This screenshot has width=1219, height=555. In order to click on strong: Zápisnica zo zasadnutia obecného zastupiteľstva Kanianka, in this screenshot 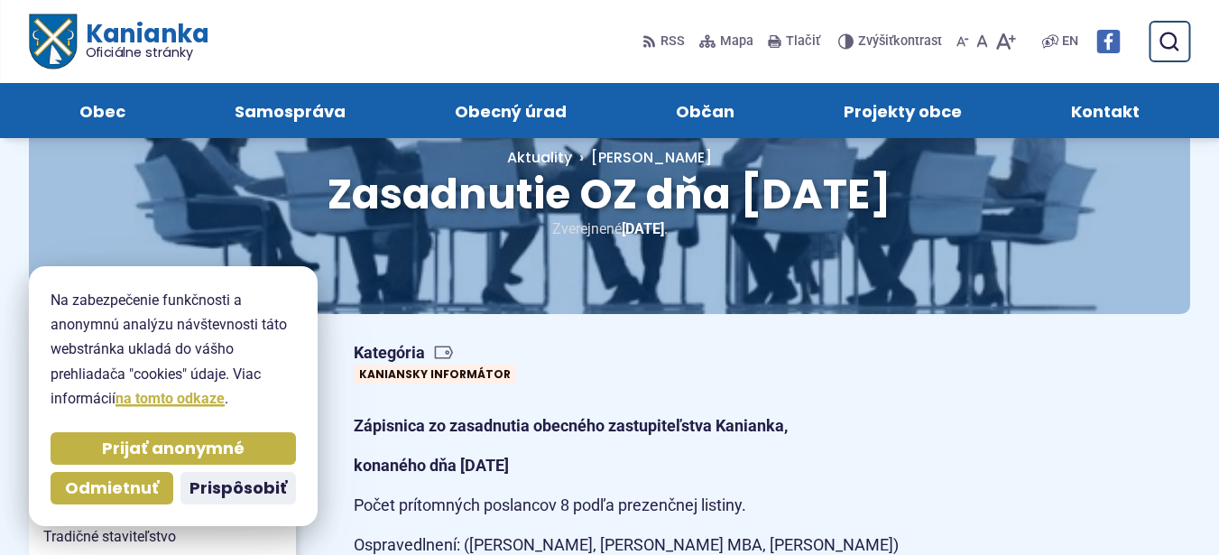, I will do `click(570, 425)`.